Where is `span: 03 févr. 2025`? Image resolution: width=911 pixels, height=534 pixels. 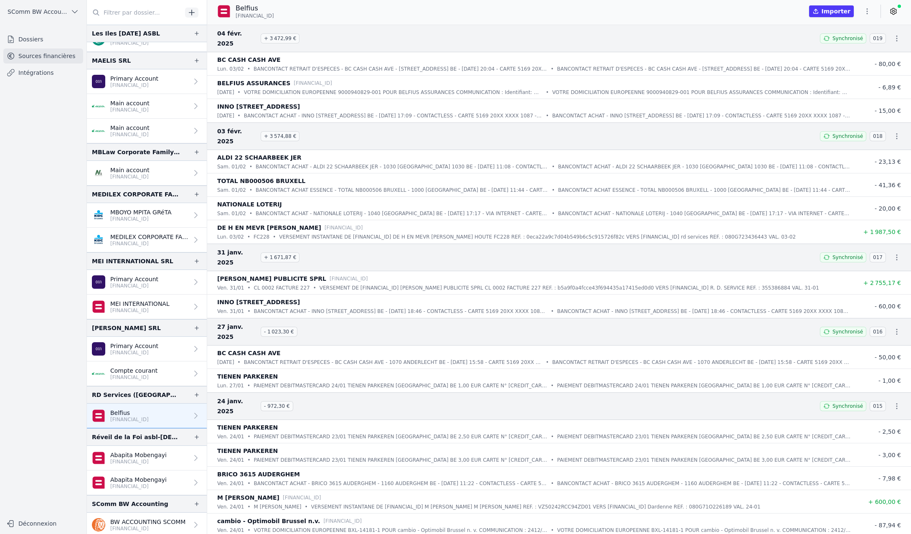 span: 03 févr. 2025 is located at coordinates (237, 136).